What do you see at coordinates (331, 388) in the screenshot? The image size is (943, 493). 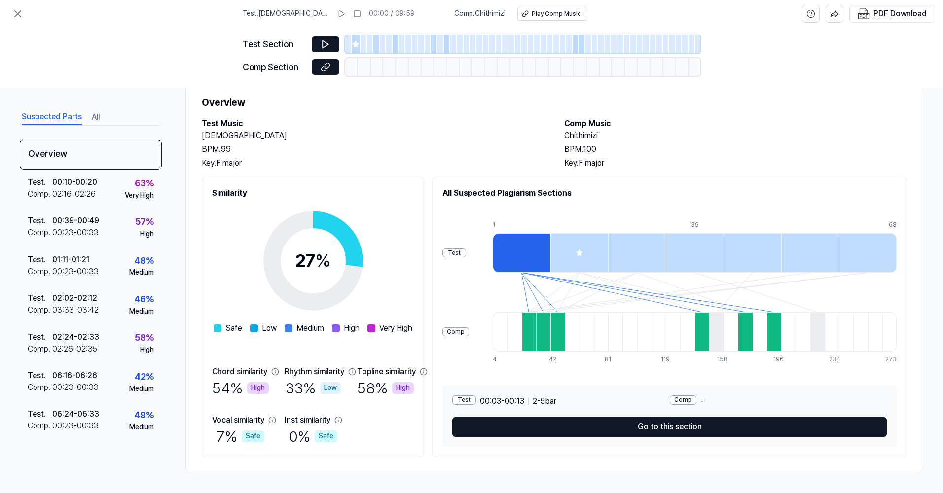 I see `div: Low` at bounding box center [331, 388].